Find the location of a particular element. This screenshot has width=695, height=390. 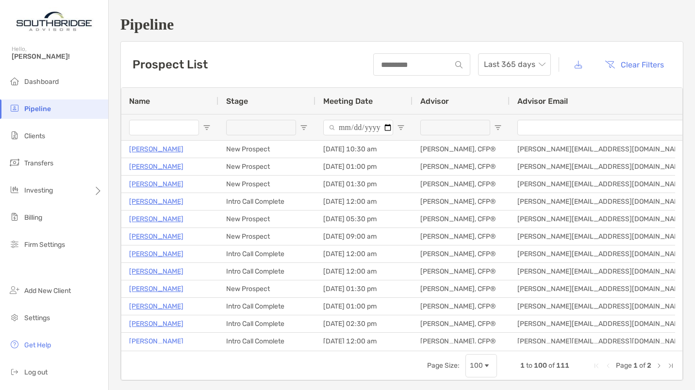

img: pipeline icon is located at coordinates (15, 108).